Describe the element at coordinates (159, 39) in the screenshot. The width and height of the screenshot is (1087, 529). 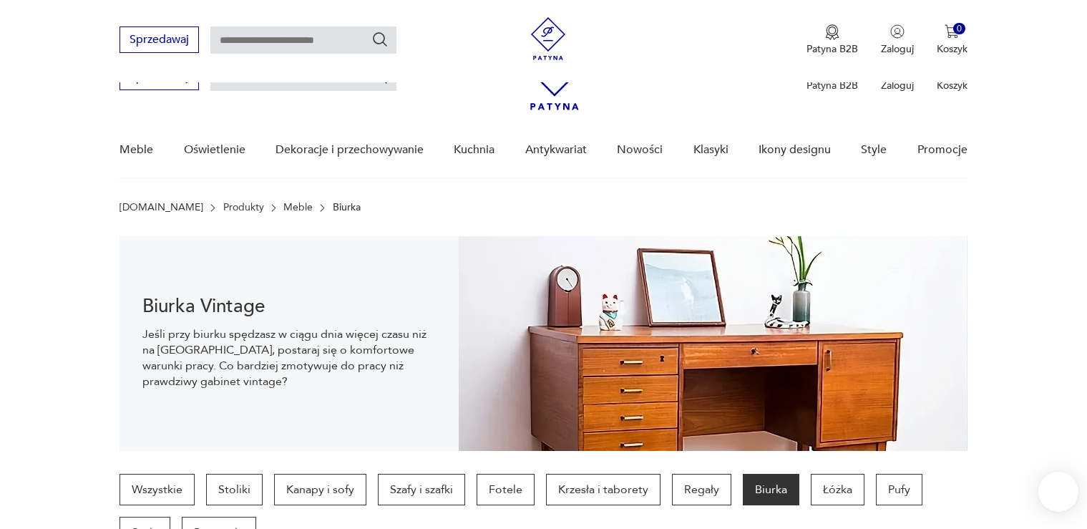
I see `button: Sprzedawaj` at that location.